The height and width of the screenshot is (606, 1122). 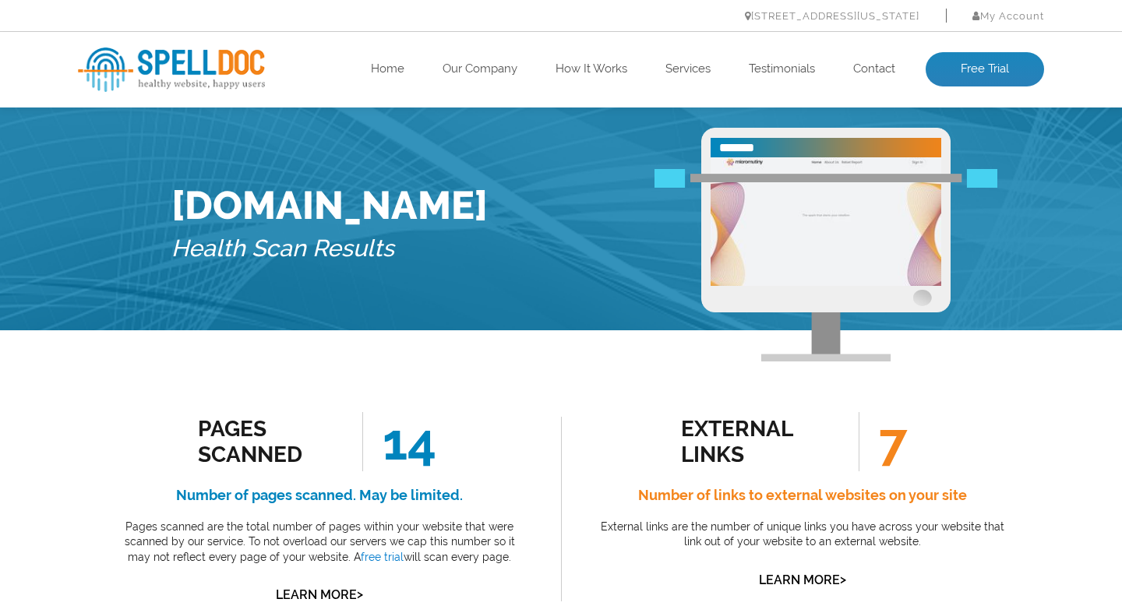 I want to click on div: external links, so click(x=751, y=442).